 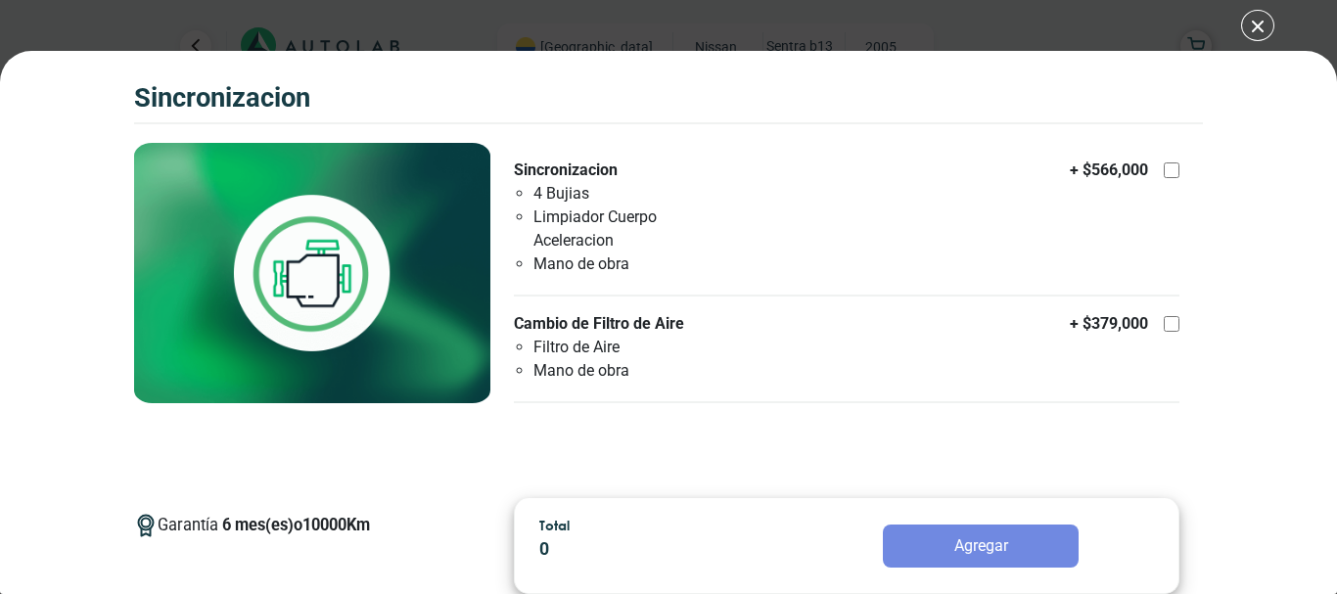 What do you see at coordinates (296, 526) in the screenshot?
I see `p: 6 mes(es) o 10000 Km` at bounding box center [296, 526].